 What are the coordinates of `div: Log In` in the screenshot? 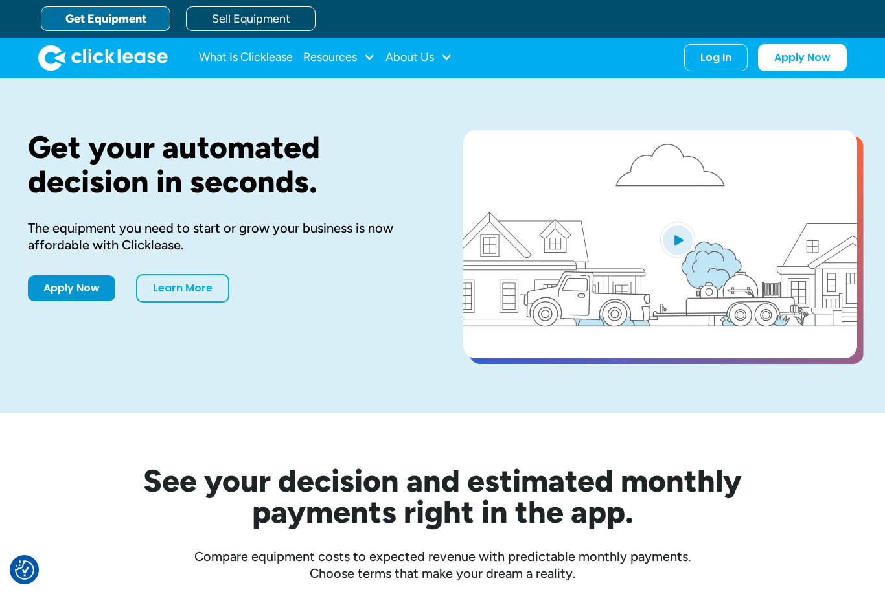 It's located at (716, 58).